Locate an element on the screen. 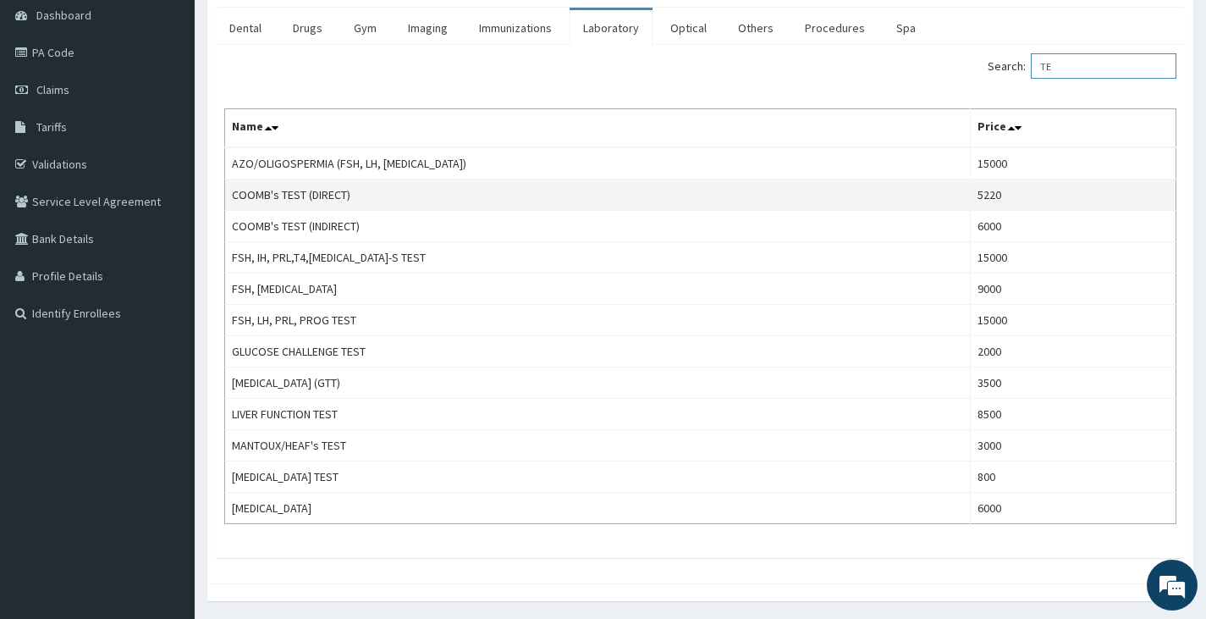 This screenshot has height=619, width=1206. a: Optical is located at coordinates (688, 28).